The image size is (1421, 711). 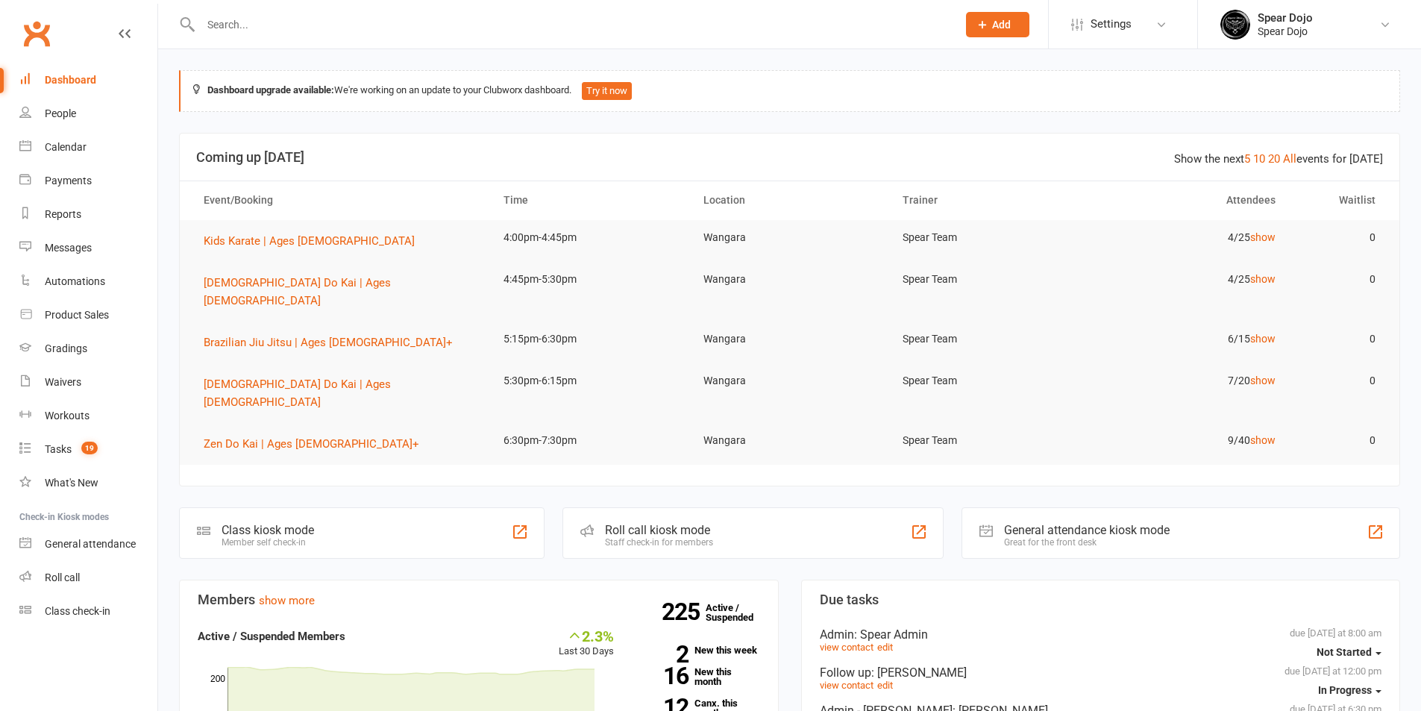 What do you see at coordinates (88, 113) in the screenshot?
I see `a: People` at bounding box center [88, 113].